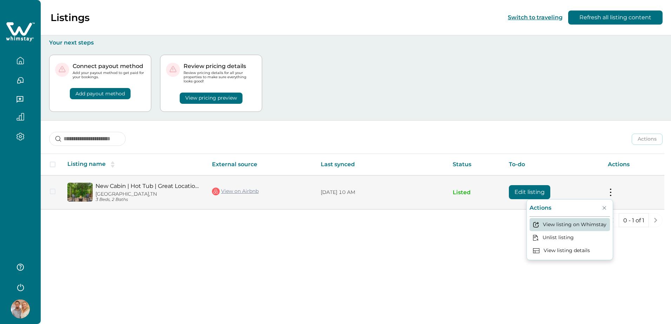  Describe the element at coordinates (211, 98) in the screenshot. I see `button: View pricing preview` at that location.